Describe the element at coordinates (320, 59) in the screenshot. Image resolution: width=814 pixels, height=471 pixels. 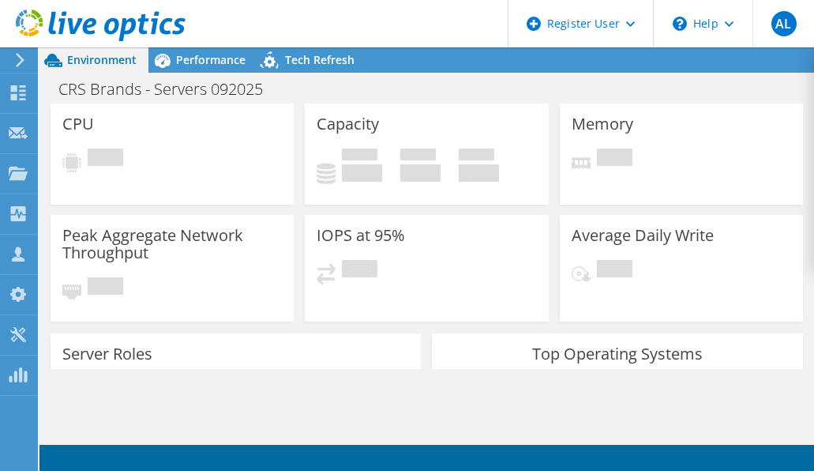
I see `span: Tech Refresh` at that location.